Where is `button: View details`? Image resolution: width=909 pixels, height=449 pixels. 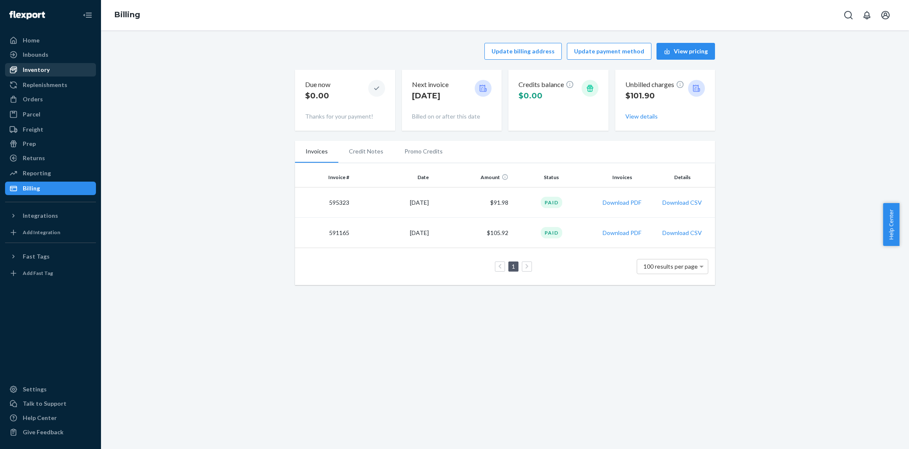 button: View details is located at coordinates (641, 117).